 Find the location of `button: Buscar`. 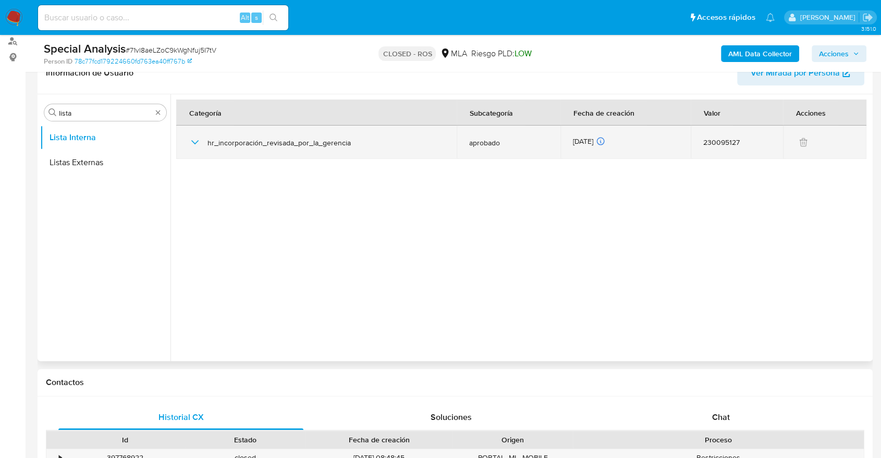

button: Buscar is located at coordinates (53, 113).